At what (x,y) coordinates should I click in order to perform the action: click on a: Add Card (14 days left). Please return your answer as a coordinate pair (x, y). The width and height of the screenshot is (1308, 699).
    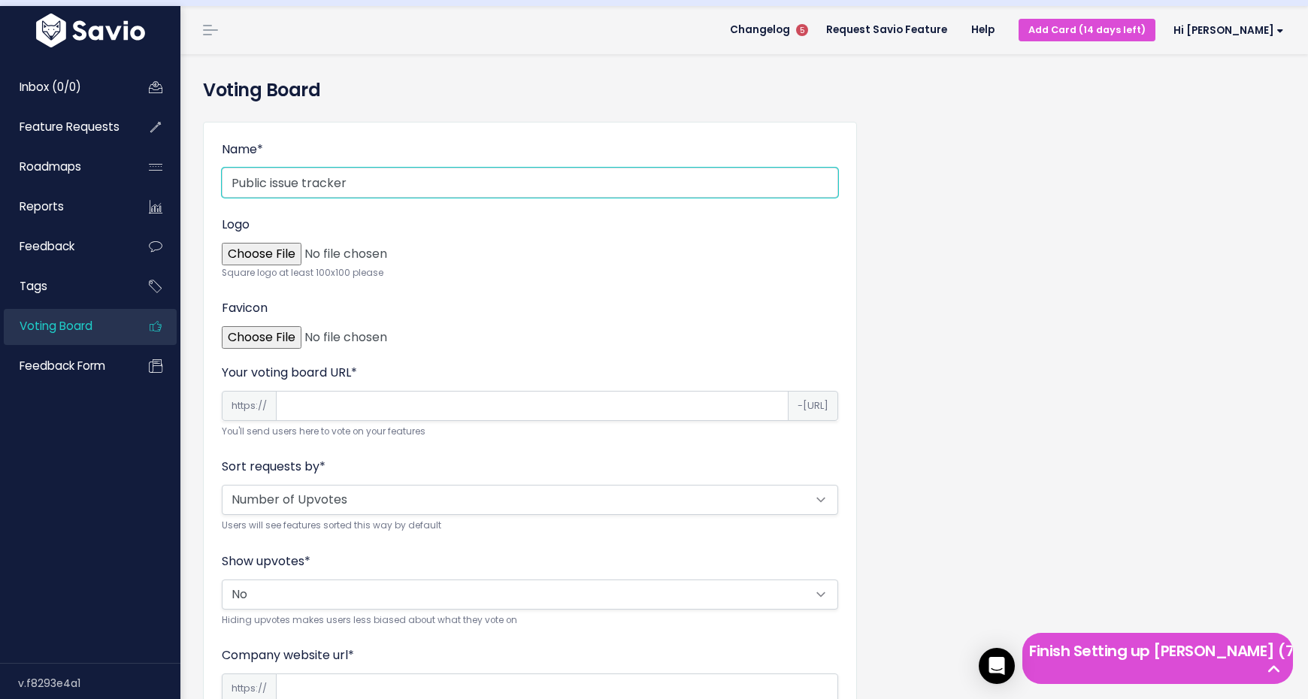
    Looking at the image, I should click on (1087, 29).